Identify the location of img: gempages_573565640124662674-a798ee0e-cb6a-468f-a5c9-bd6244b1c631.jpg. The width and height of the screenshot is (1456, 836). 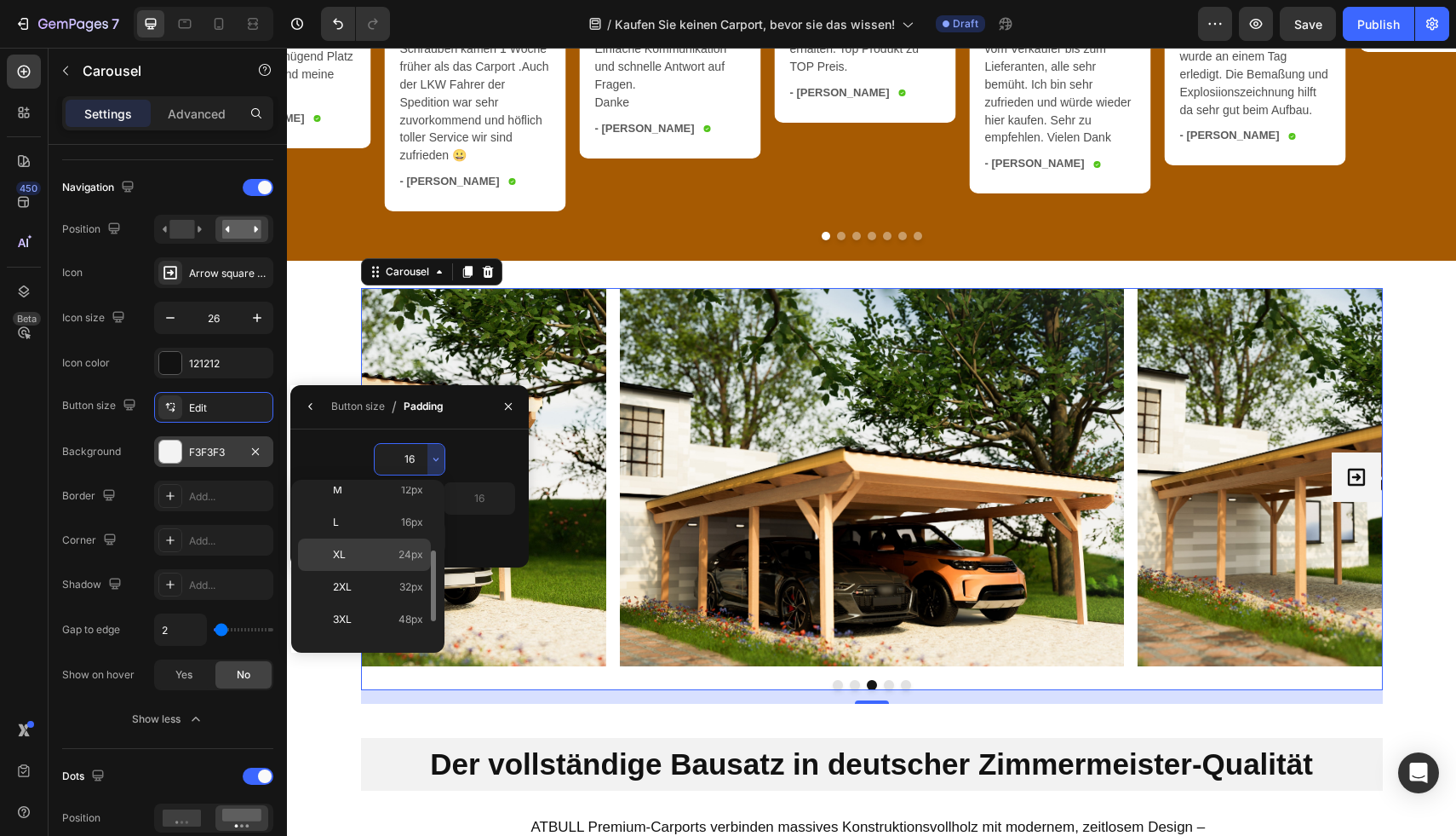
(1103, 429).